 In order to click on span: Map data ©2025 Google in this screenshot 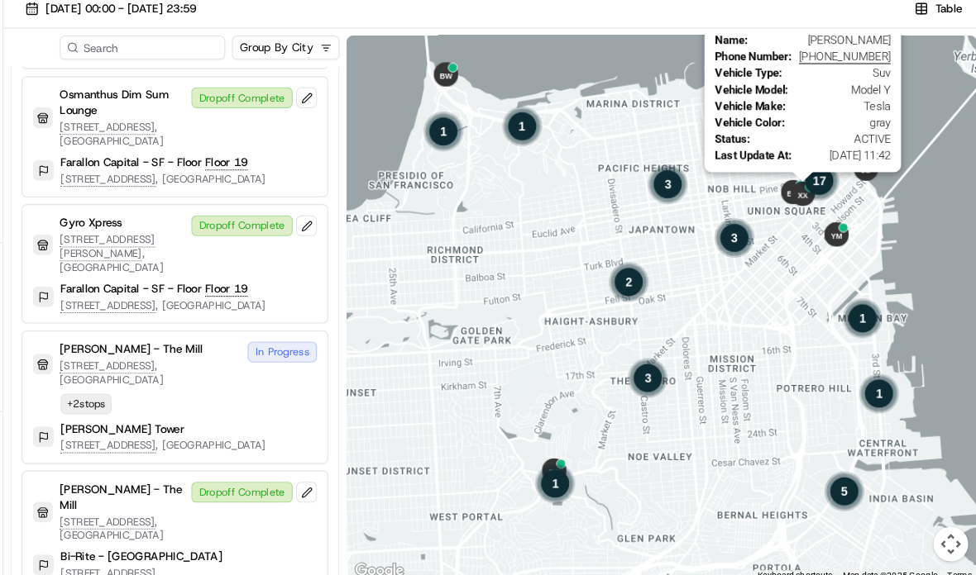, I will do `click(886, 560)`.